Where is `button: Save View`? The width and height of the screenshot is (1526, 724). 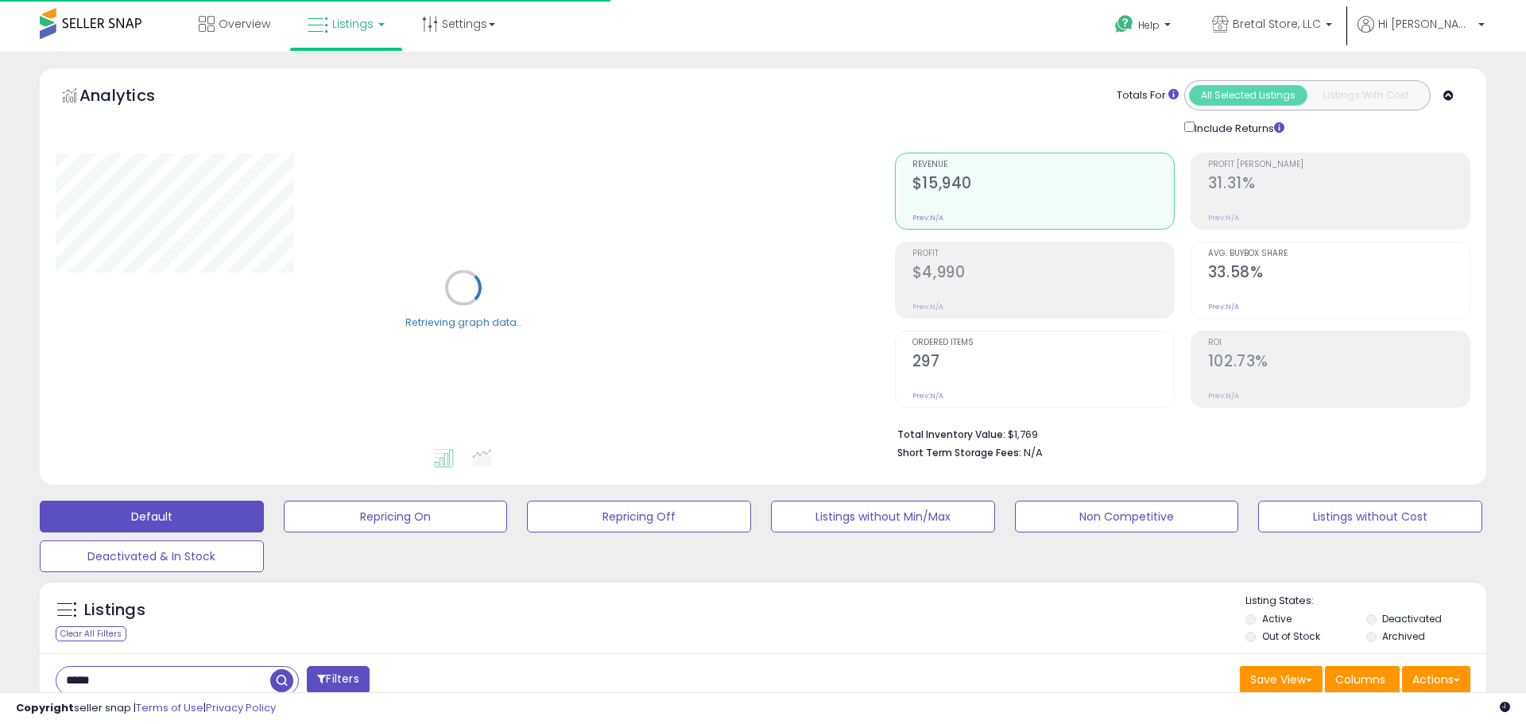 button: Save View is located at coordinates (1281, 679).